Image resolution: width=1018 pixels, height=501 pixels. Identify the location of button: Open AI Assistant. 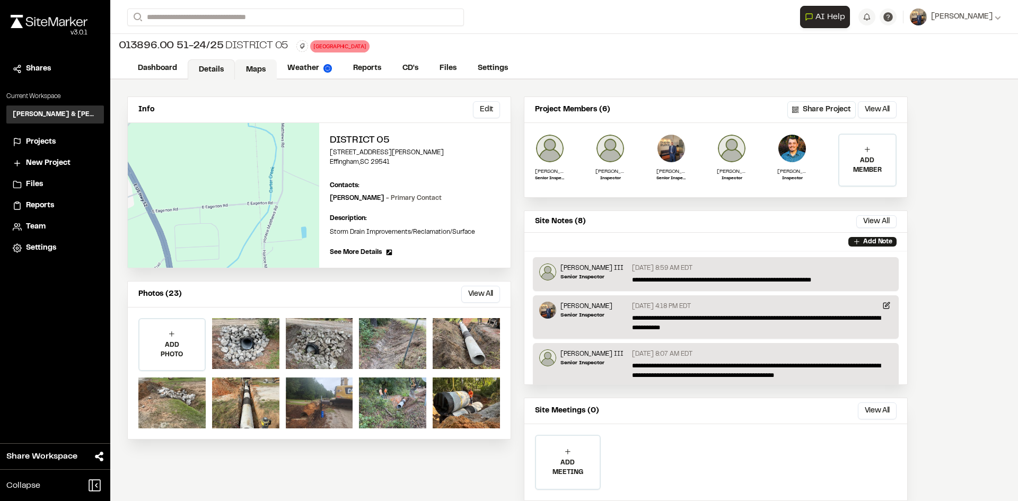
(825, 17).